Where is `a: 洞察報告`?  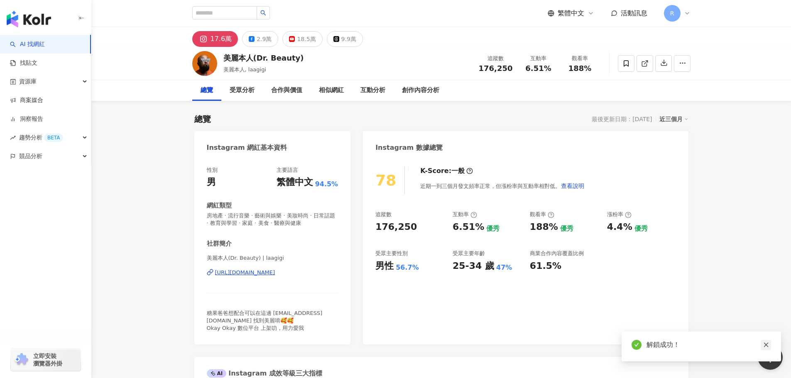
a: 洞察報告 is located at coordinates (27, 119).